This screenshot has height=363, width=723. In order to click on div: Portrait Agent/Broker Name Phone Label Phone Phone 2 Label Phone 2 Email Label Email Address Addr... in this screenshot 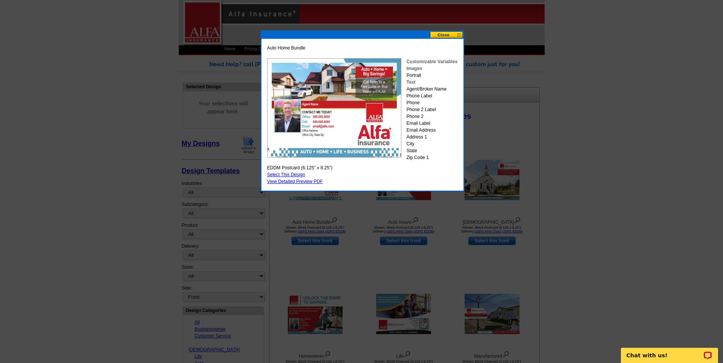, I will do `click(432, 110)`.